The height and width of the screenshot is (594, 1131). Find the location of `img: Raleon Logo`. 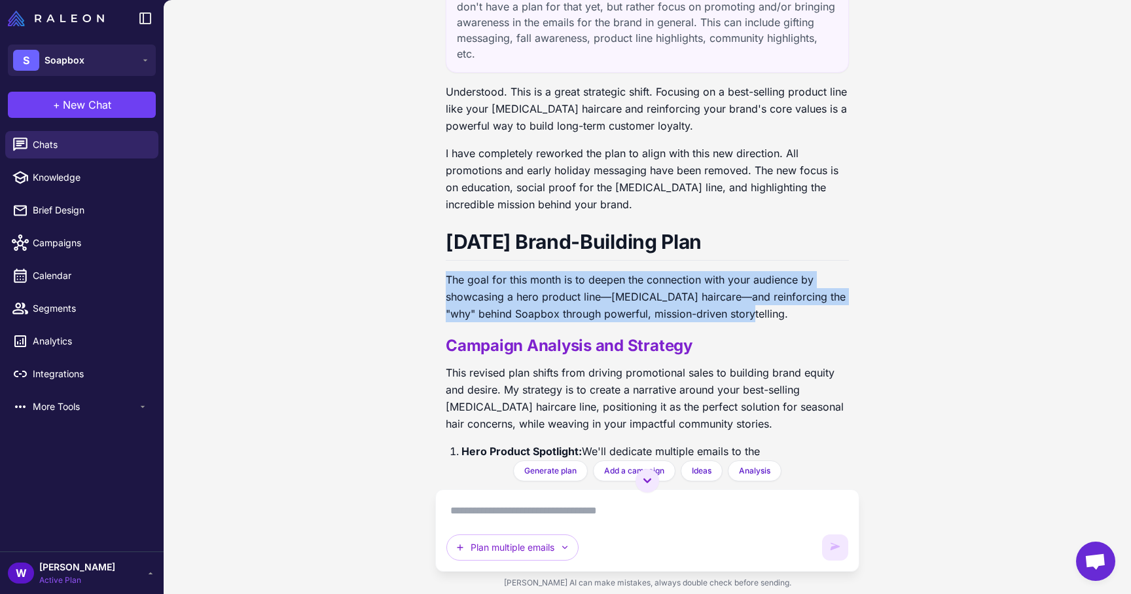

img: Raleon Logo is located at coordinates (56, 18).